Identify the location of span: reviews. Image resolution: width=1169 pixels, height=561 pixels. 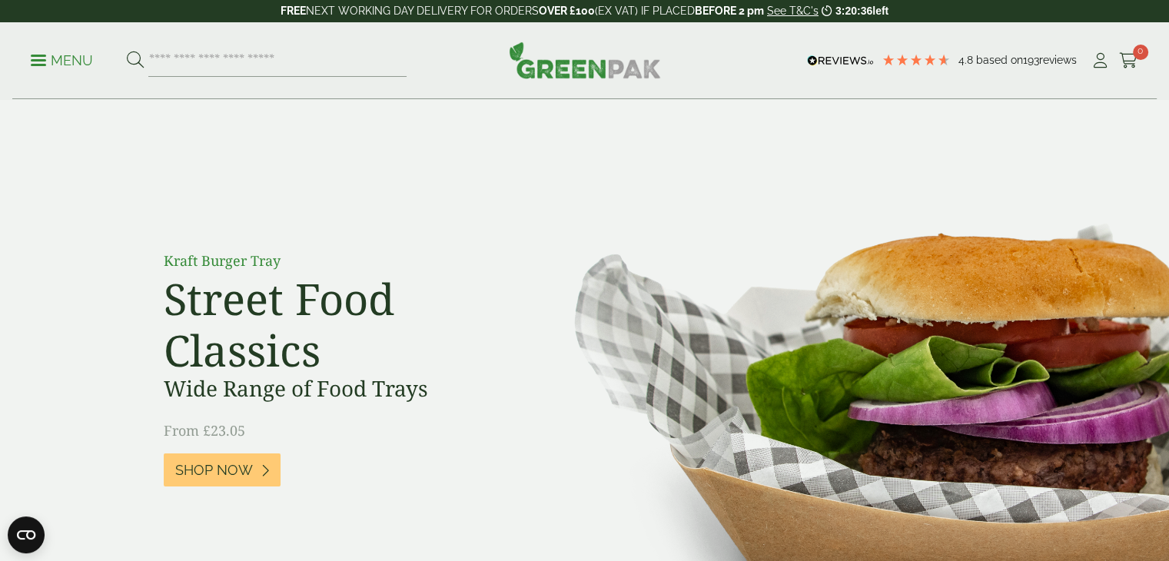
(1057, 60).